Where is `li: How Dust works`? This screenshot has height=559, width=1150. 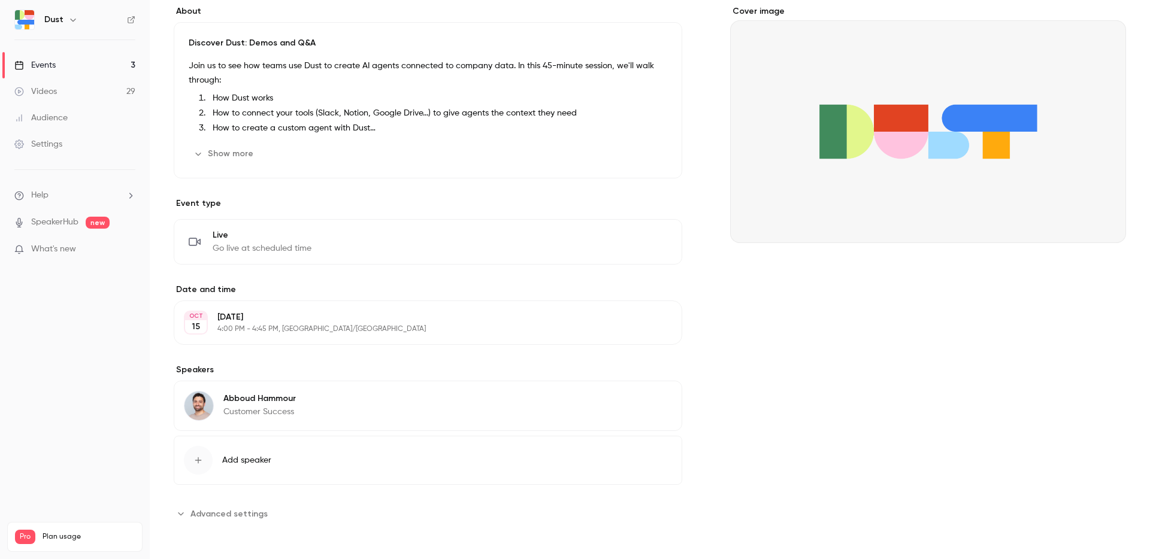 li: How Dust works is located at coordinates (437, 98).